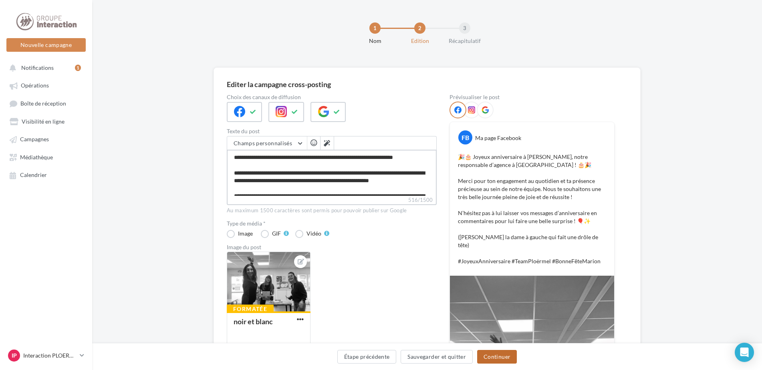 The height and width of the screenshot is (370, 762). I want to click on label: Choix des canaux de diffusion, so click(332, 97).